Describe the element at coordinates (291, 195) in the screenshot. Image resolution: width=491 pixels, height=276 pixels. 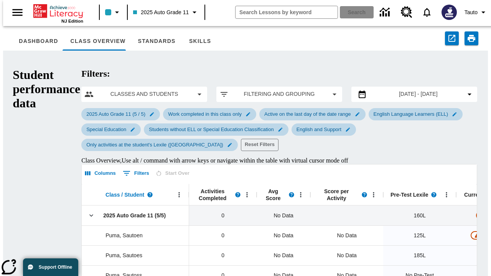
I see `button: Read more about the Average score` at that location.